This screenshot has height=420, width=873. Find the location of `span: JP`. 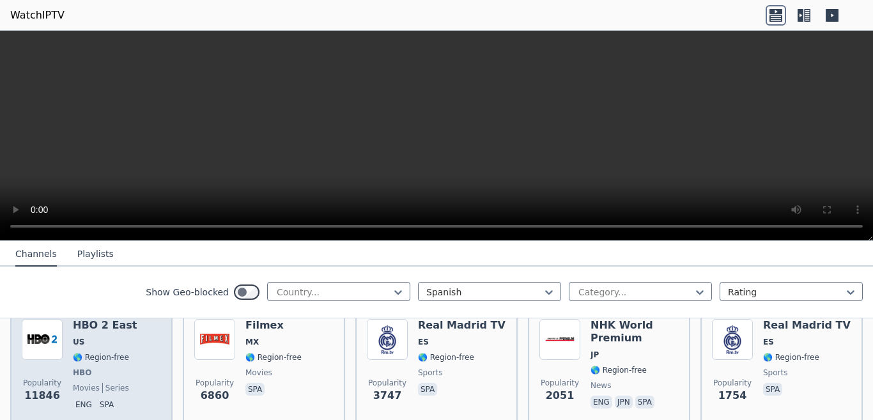

span: JP is located at coordinates (594, 355).